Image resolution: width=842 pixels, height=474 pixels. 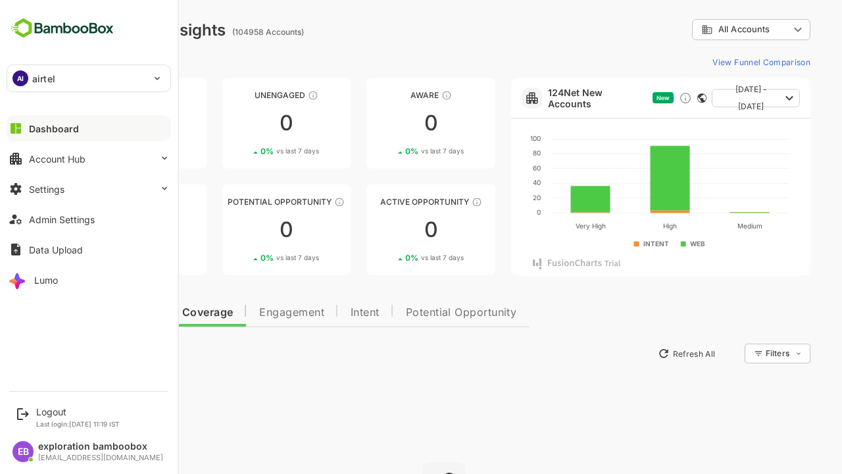 What do you see at coordinates (54, 128) in the screenshot?
I see `div: Dashboard` at bounding box center [54, 128].